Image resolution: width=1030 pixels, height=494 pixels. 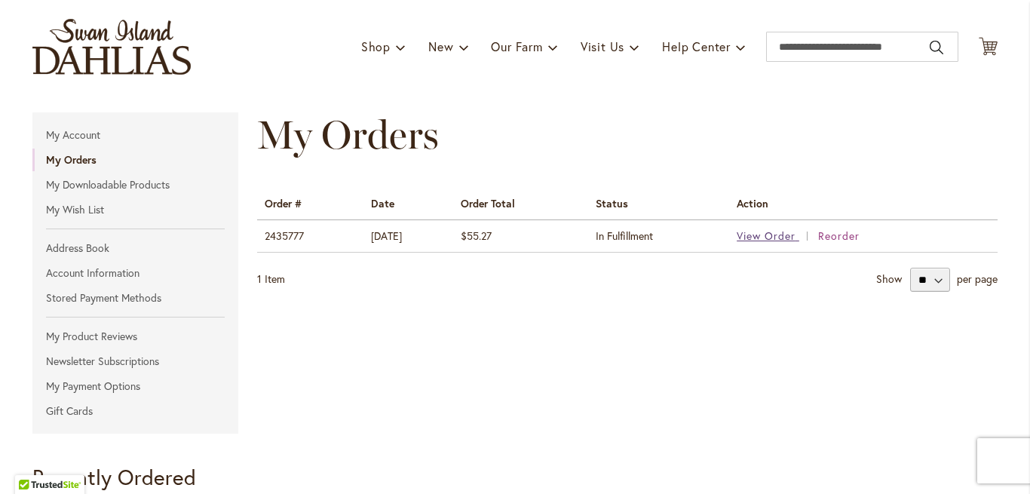 What do you see at coordinates (112, 47) in the screenshot?
I see `a: store logo` at bounding box center [112, 47].